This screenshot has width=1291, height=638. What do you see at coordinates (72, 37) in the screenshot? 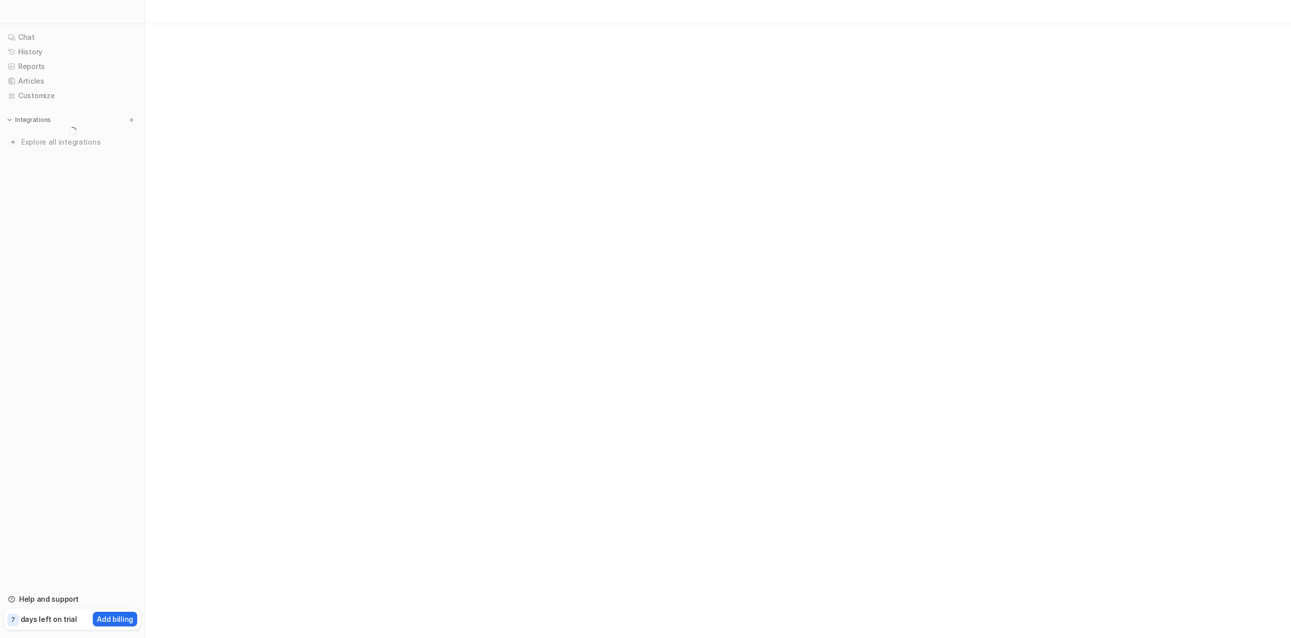
I see `a: Chat` at bounding box center [72, 37].